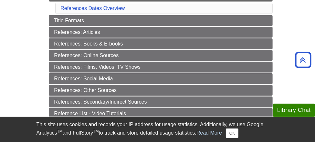  Describe the element at coordinates (161, 21) in the screenshot. I see `a: Title Formats` at that location.